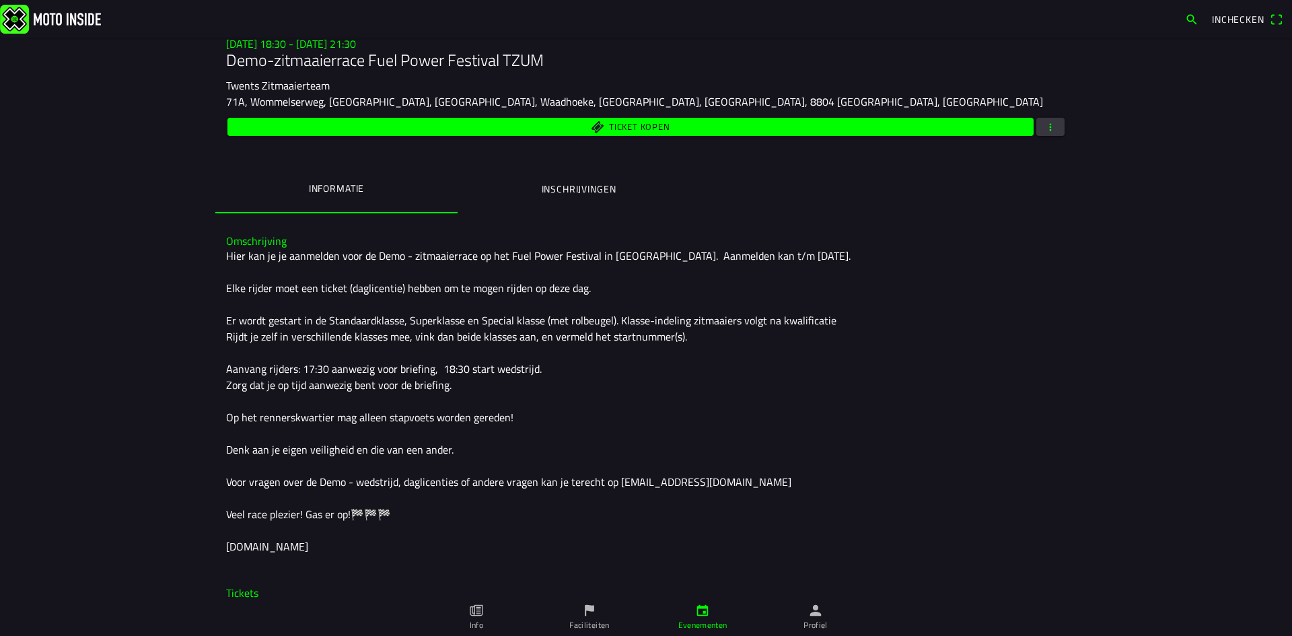  Describe the element at coordinates (646, 593) in the screenshot. I see `h3: Tickets` at that location.